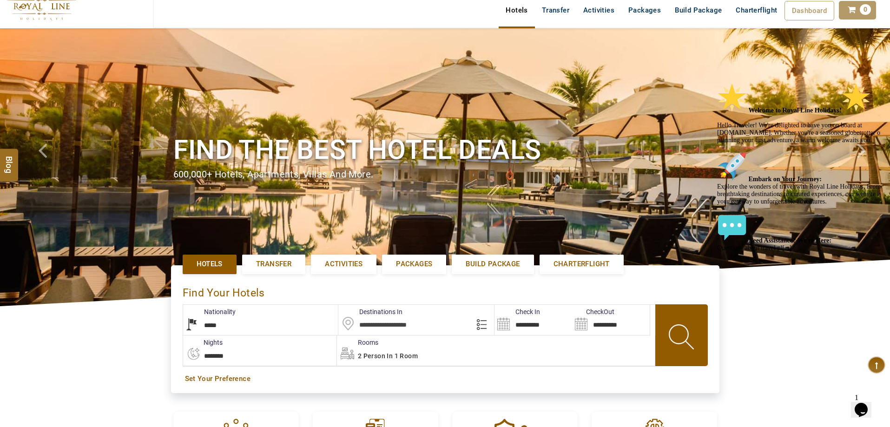 Image resolution: width=890 pixels, height=427 pixels. What do you see at coordinates (357, 342) in the screenshot?
I see `label: Rooms` at bounding box center [357, 342].